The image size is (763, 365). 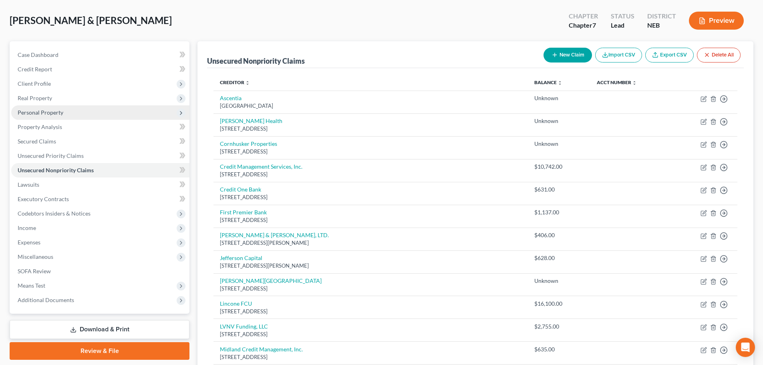 I want to click on div: $10,742.00, so click(x=559, y=167).